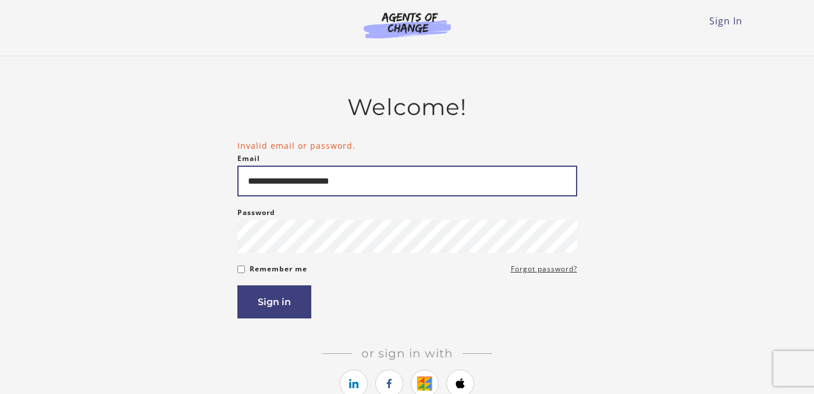 The height and width of the screenshot is (394, 814). Describe the element at coordinates (407, 354) in the screenshot. I see `span: Or sign in with` at that location.